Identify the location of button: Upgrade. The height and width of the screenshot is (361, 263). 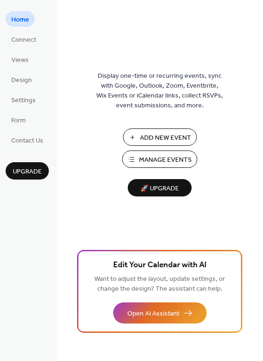
(27, 171).